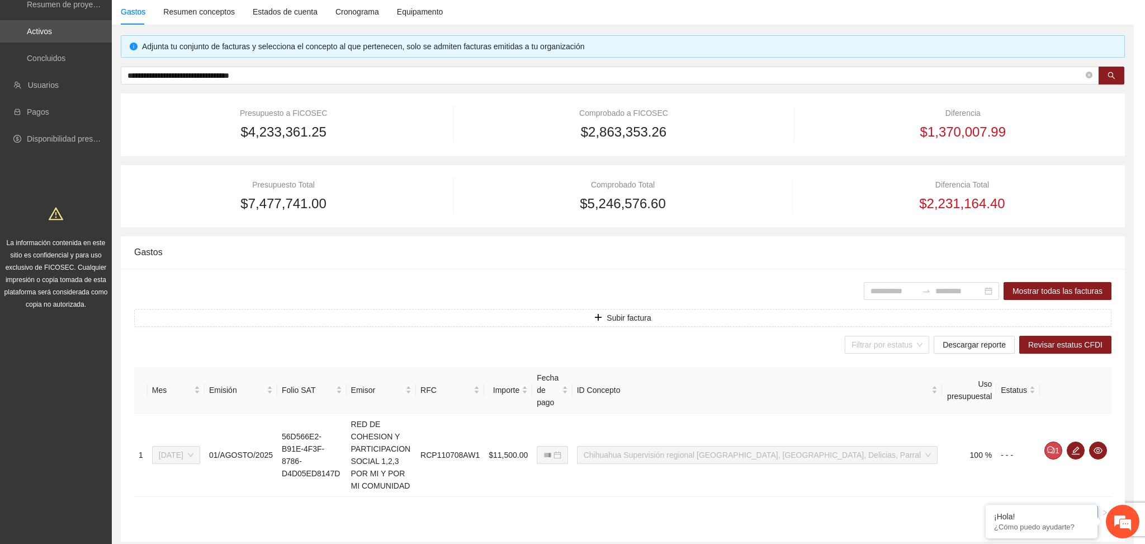 The height and width of the screenshot is (544, 1145). What do you see at coordinates (109, 325) in the screenshot?
I see `textarea: Escriba su mensaje y pulse “Intro”` at bounding box center [109, 325].